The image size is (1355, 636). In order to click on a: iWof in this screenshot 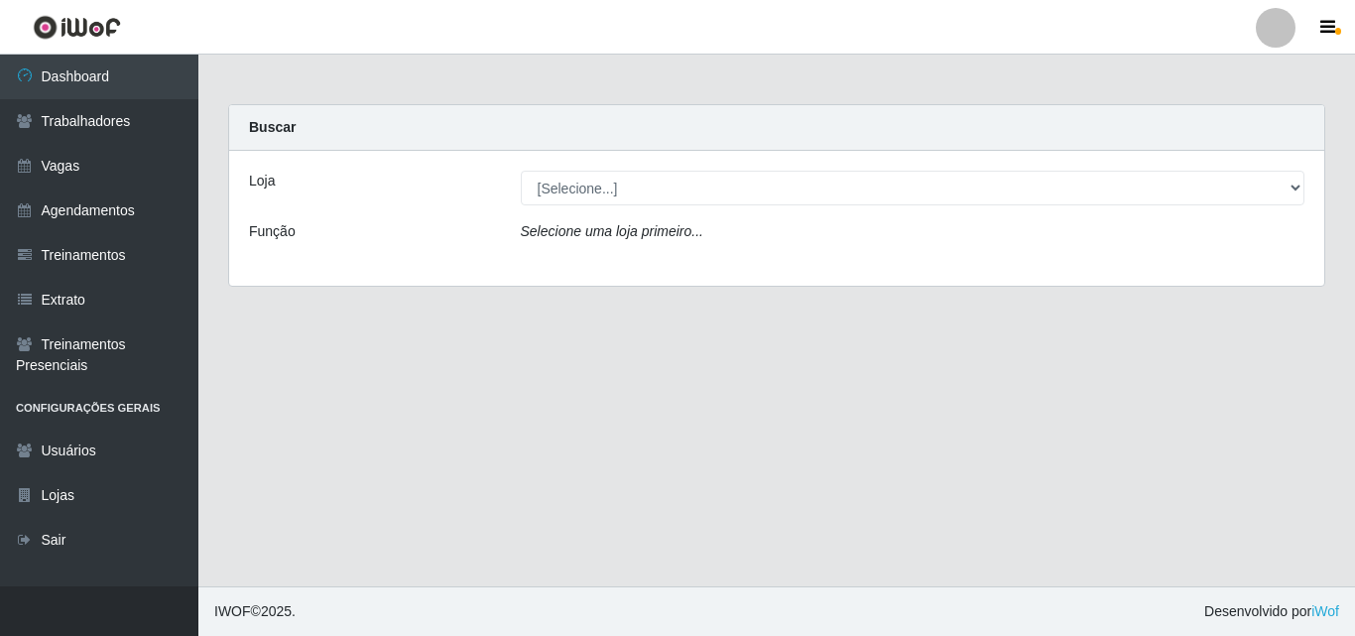, I will do `click(1325, 611)`.